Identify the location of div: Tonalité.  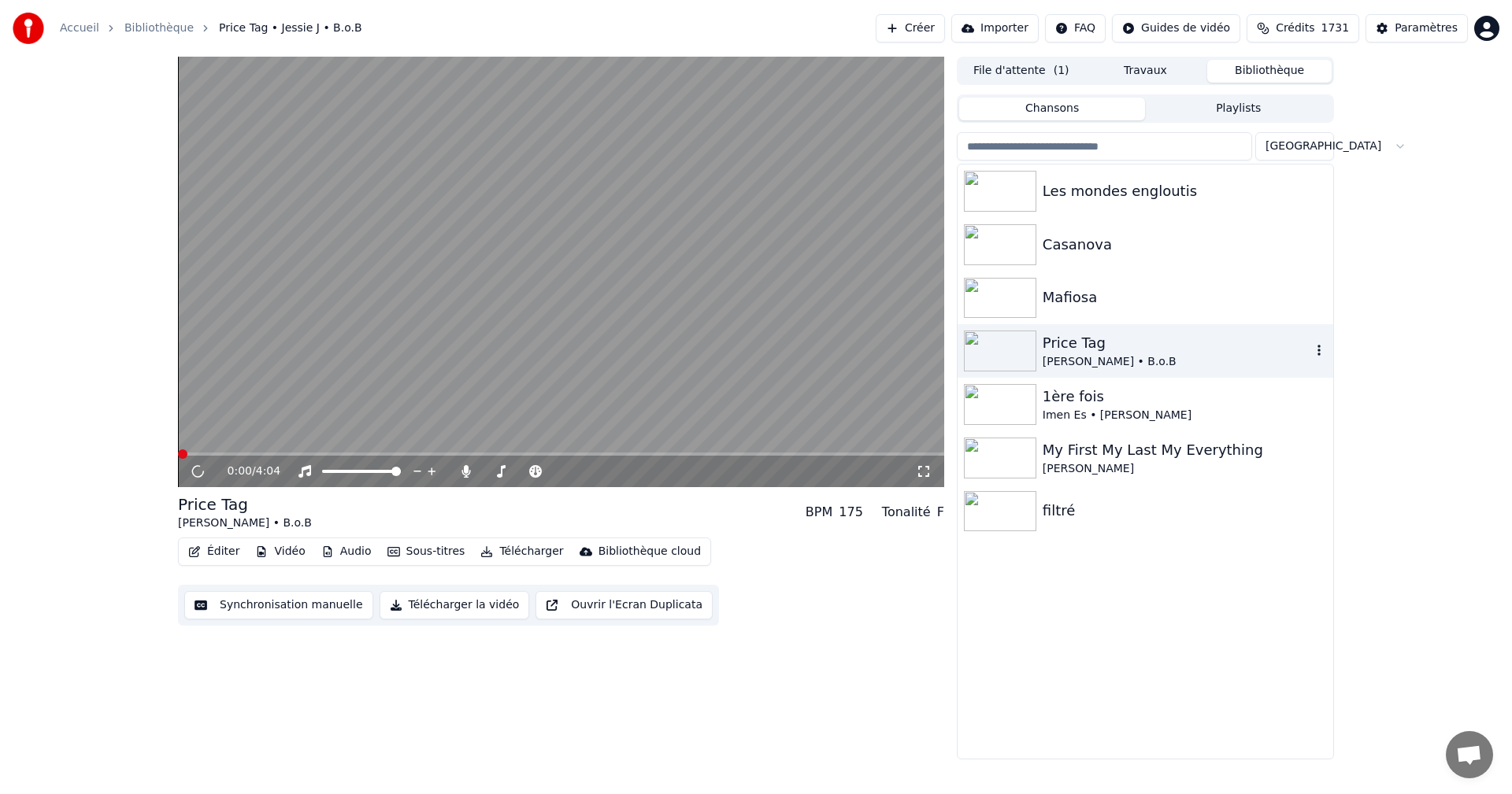
(906, 513).